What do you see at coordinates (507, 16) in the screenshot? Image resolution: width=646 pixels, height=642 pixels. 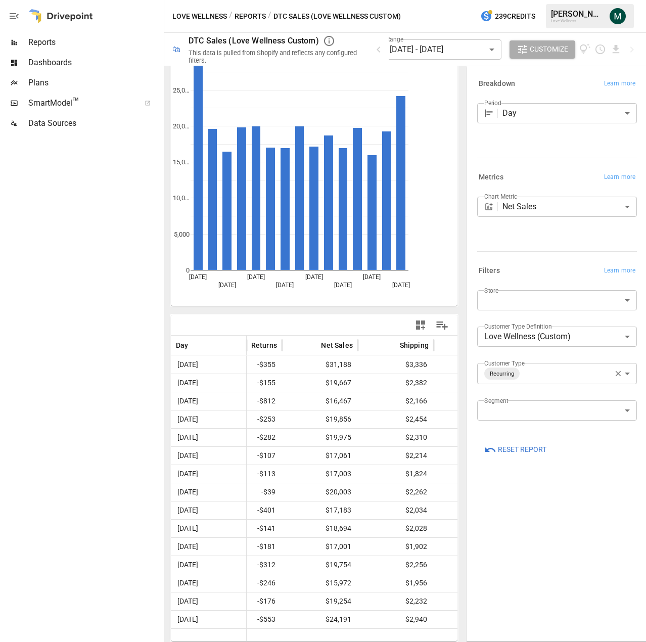 I see `button: 239Credits` at bounding box center [507, 16].